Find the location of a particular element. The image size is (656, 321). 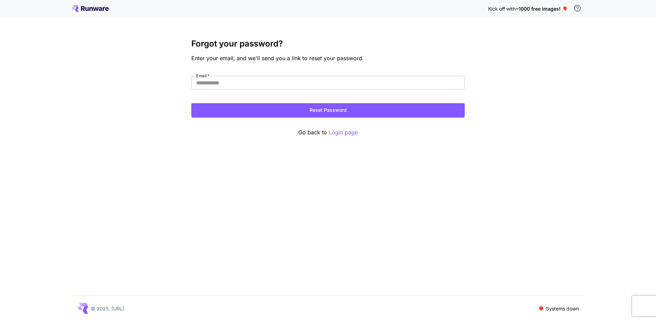

button: In order to qualify for free credit, you need to sign up with a business email address and click ... is located at coordinates (578, 8).